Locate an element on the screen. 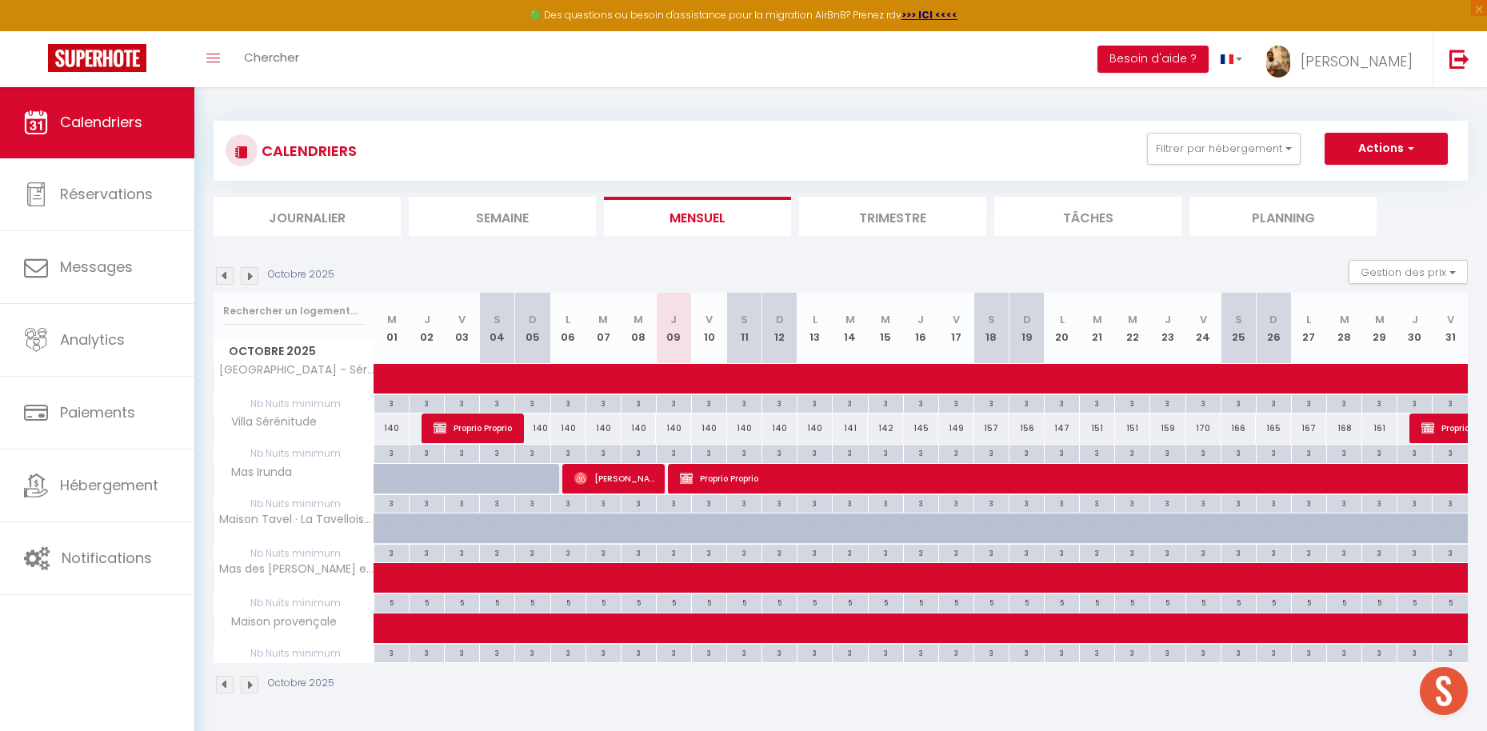 The height and width of the screenshot is (731, 1487). span: Mas Irunda is located at coordinates (256, 473).